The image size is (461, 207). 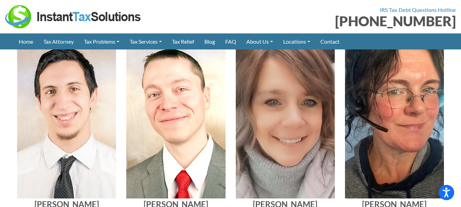 What do you see at coordinates (66, 113) in the screenshot?
I see `img: Elijah Woodman` at bounding box center [66, 113].